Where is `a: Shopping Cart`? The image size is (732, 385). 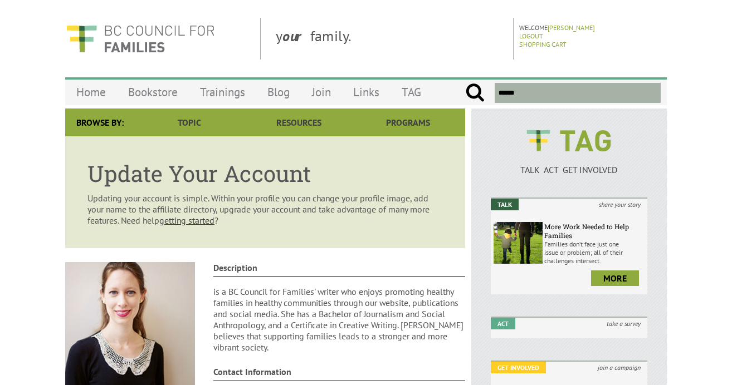
a: Shopping Cart is located at coordinates (542, 44).